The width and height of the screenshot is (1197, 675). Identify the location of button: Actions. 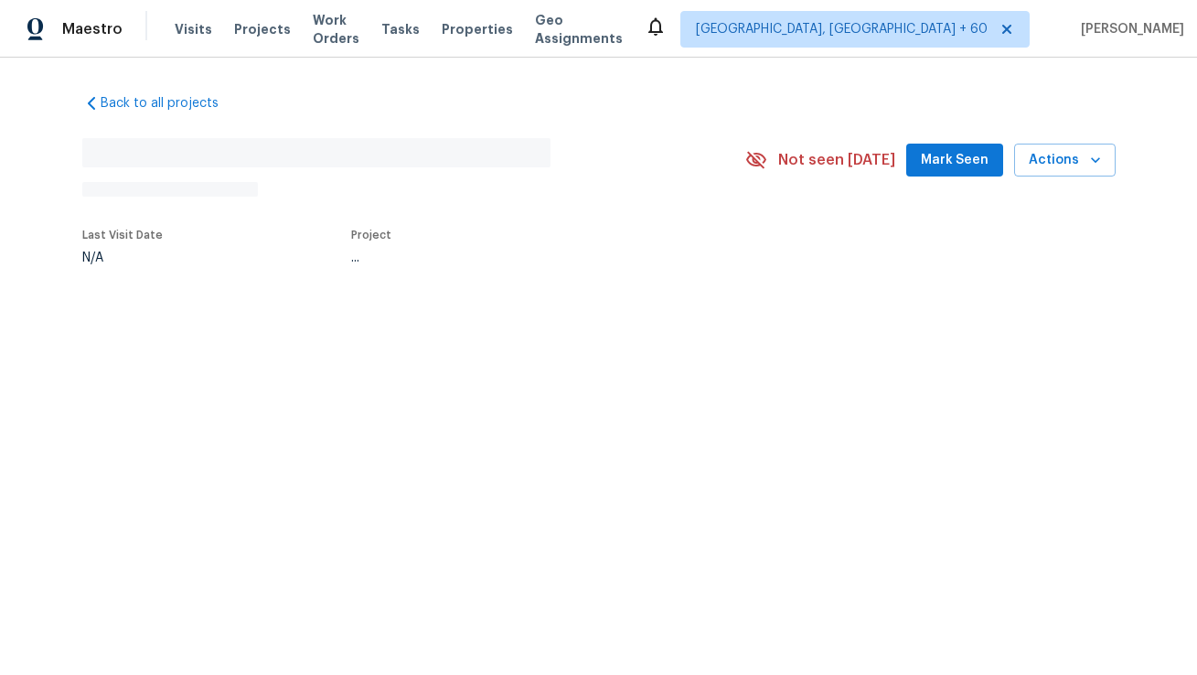
(1064, 160).